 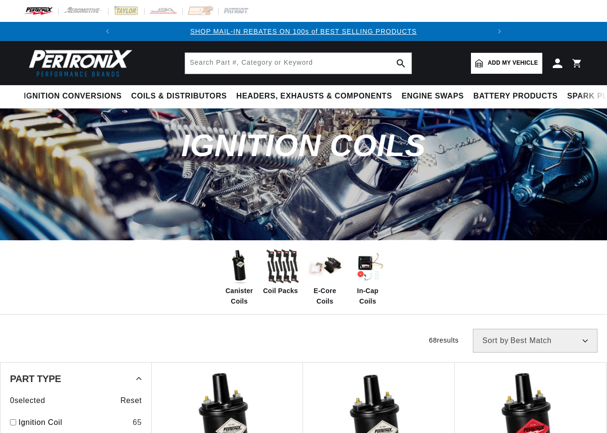 What do you see at coordinates (298, 63) in the screenshot?
I see `input: Search Part #, Category or Keyword` at bounding box center [298, 63].